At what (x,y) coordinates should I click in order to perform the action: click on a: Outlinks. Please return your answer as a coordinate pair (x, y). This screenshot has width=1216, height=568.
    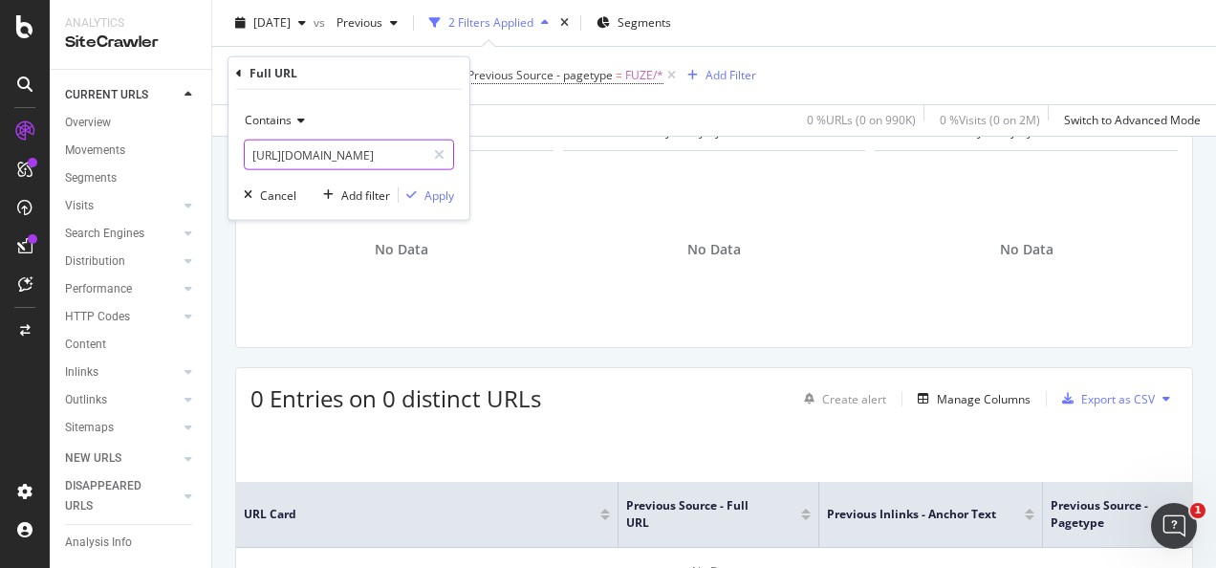
    Looking at the image, I should click on (121, 400).